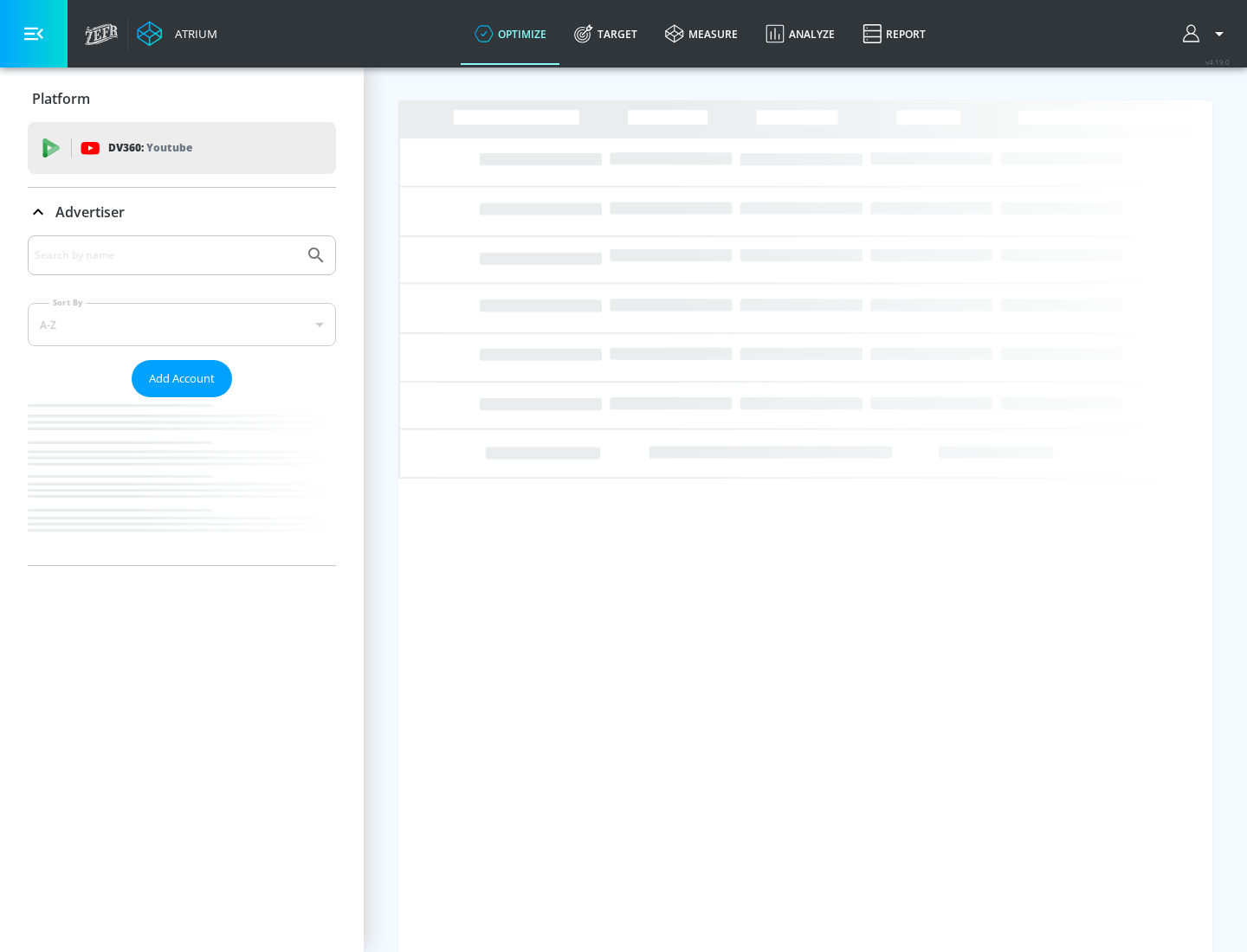 The image size is (1247, 952). I want to click on div: A-Z, so click(182, 324).